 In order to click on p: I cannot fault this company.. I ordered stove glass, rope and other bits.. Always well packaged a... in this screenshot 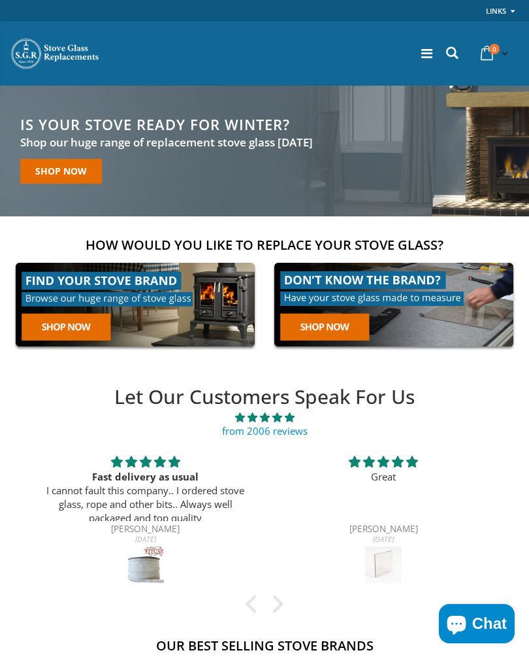, I will do `click(146, 504)`.